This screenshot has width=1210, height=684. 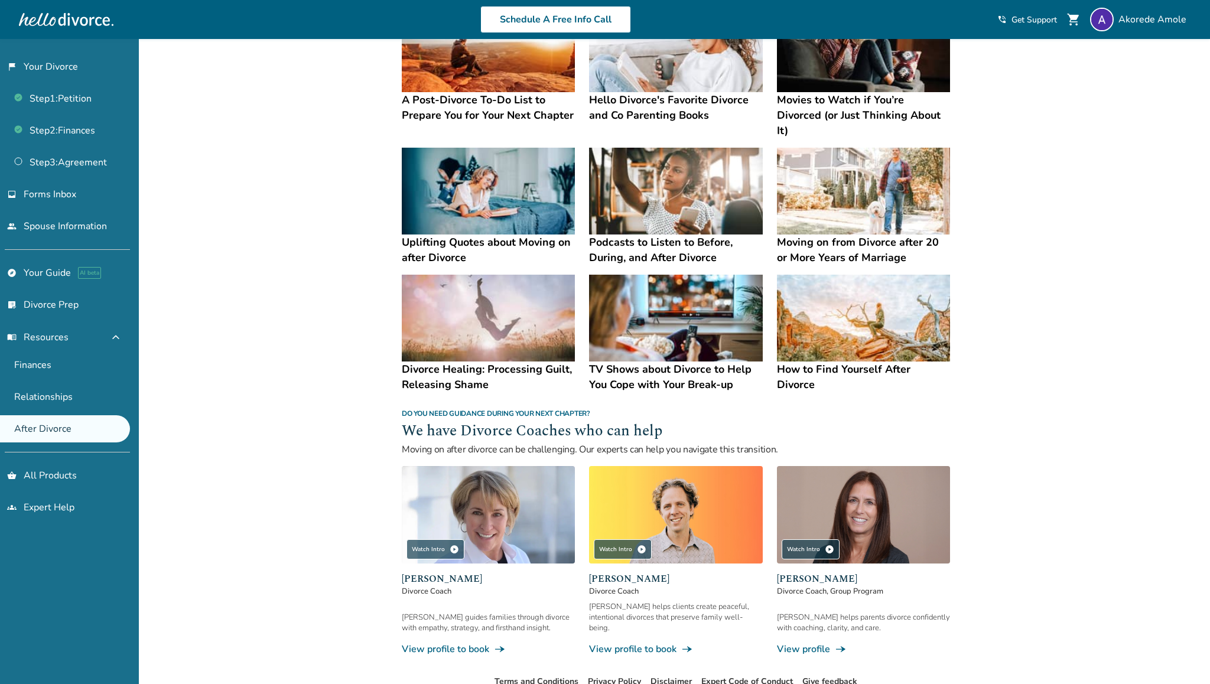 What do you see at coordinates (863, 250) in the screenshot?
I see `h4: Moving on from Divorce after 20 or More Years of Marriage` at bounding box center [863, 250].